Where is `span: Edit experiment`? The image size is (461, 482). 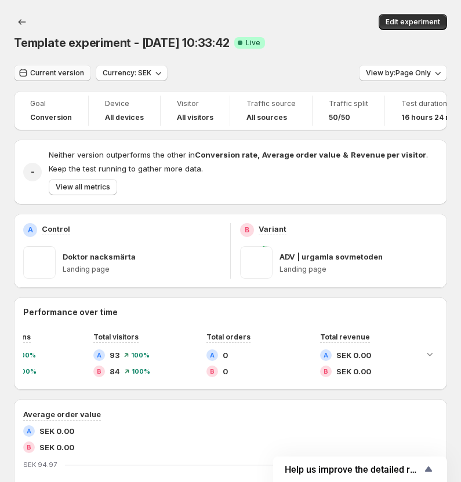 span: Edit experiment is located at coordinates (413, 22).